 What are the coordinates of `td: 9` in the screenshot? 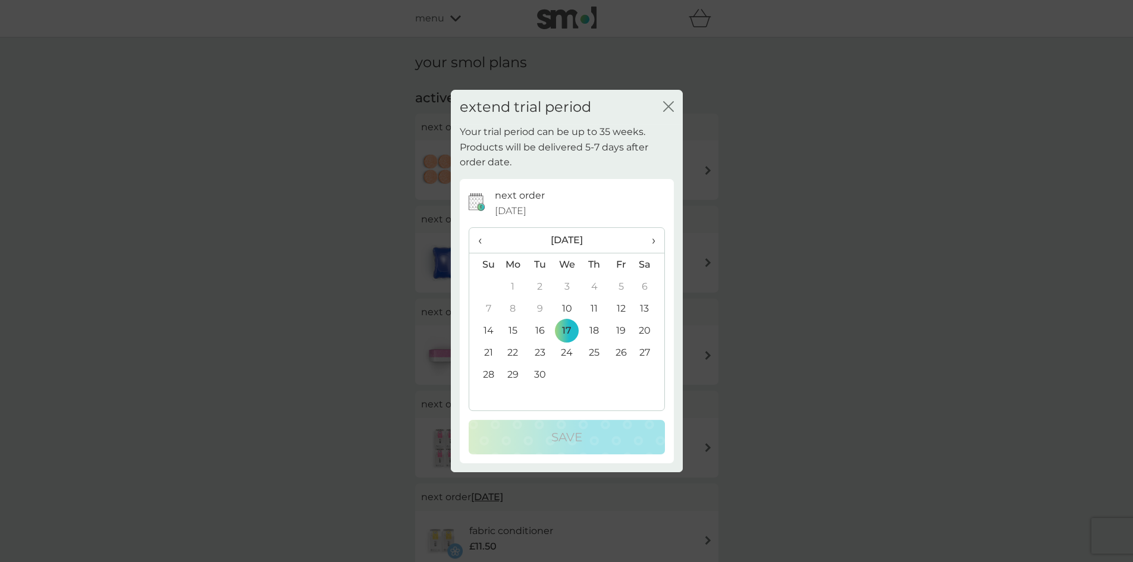 It's located at (540, 308).